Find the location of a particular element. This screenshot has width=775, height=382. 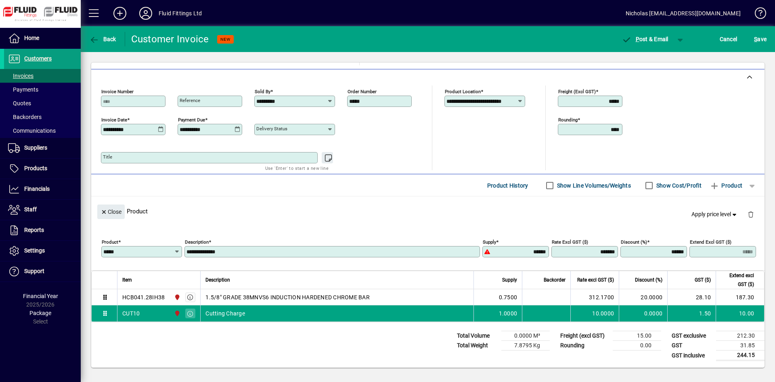

td: 20.0000 is located at coordinates (643, 298).